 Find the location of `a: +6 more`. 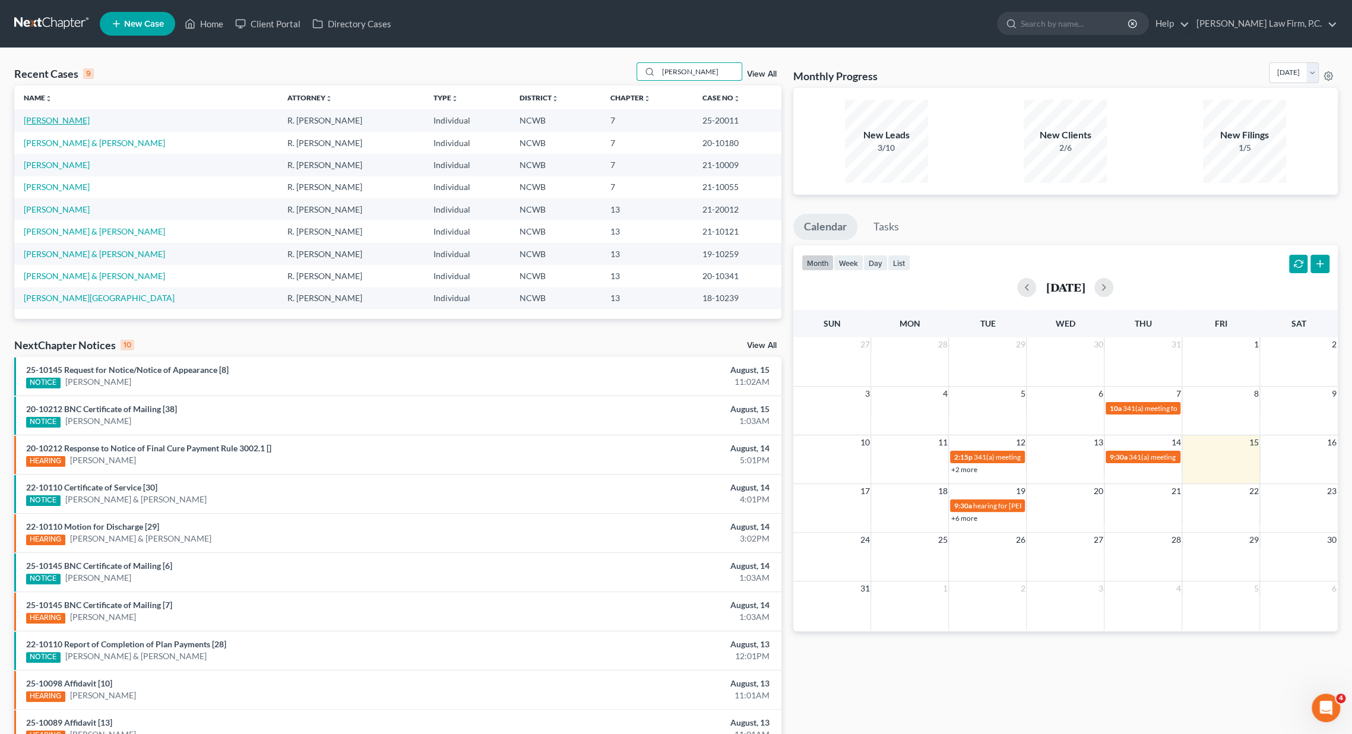

a: +6 more is located at coordinates (964, 518).